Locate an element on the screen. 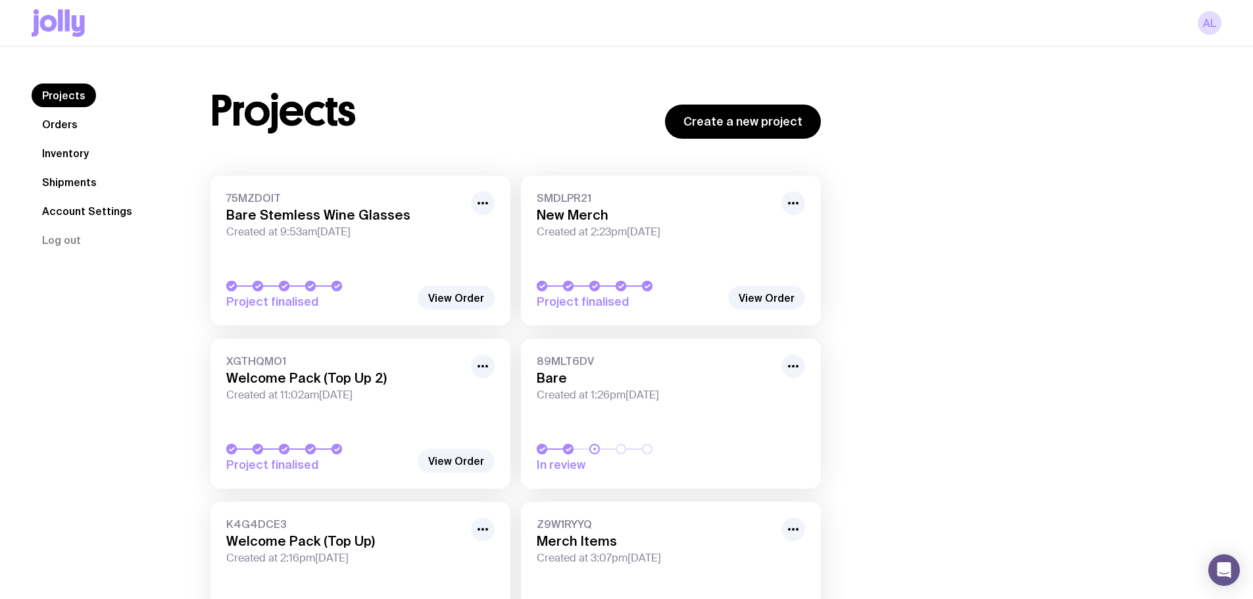 This screenshot has width=1253, height=599. a: Shipments is located at coordinates (69, 182).